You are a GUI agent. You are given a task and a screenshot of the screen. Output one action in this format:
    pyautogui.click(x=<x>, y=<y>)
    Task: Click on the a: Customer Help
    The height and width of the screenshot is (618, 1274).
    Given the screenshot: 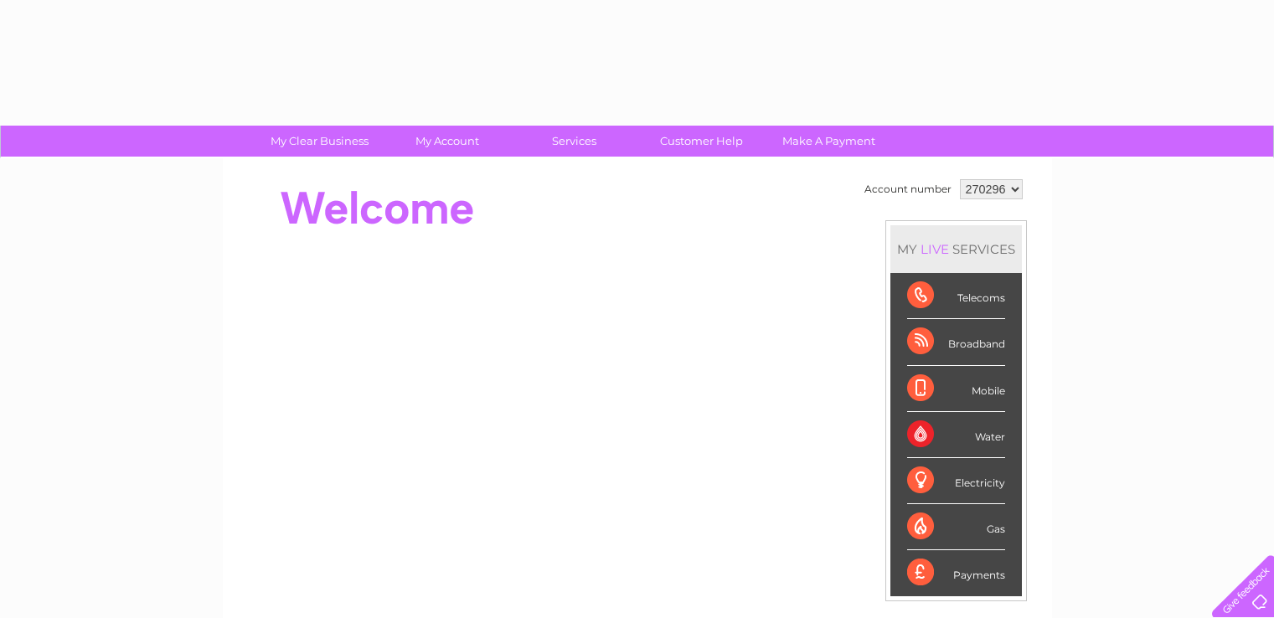 What is the action you would take?
    pyautogui.click(x=701, y=141)
    